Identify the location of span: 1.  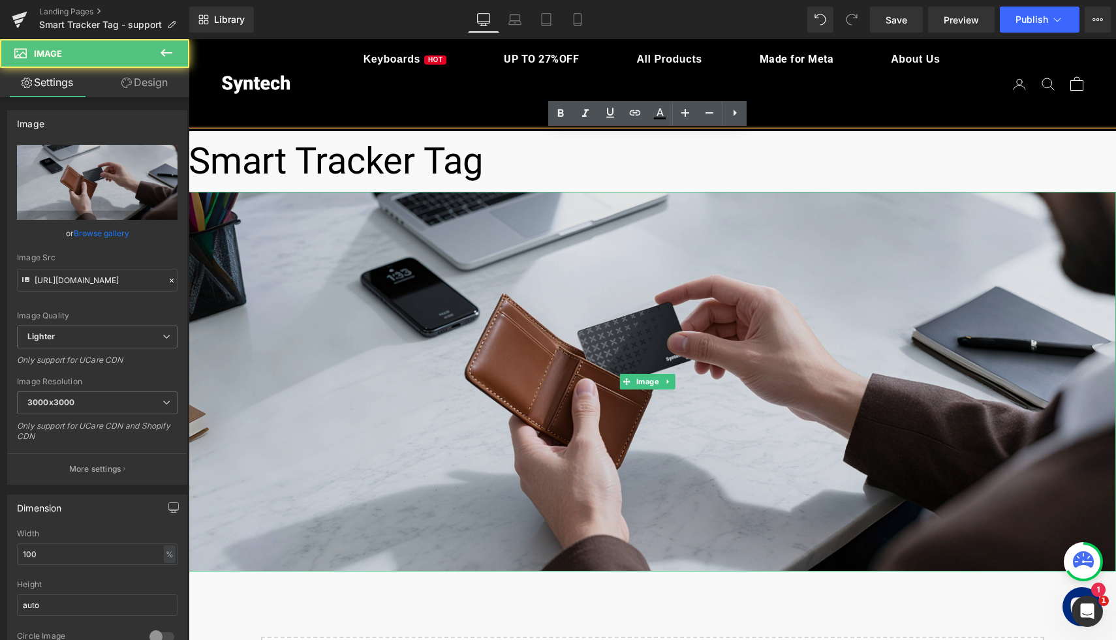
(1103, 601).